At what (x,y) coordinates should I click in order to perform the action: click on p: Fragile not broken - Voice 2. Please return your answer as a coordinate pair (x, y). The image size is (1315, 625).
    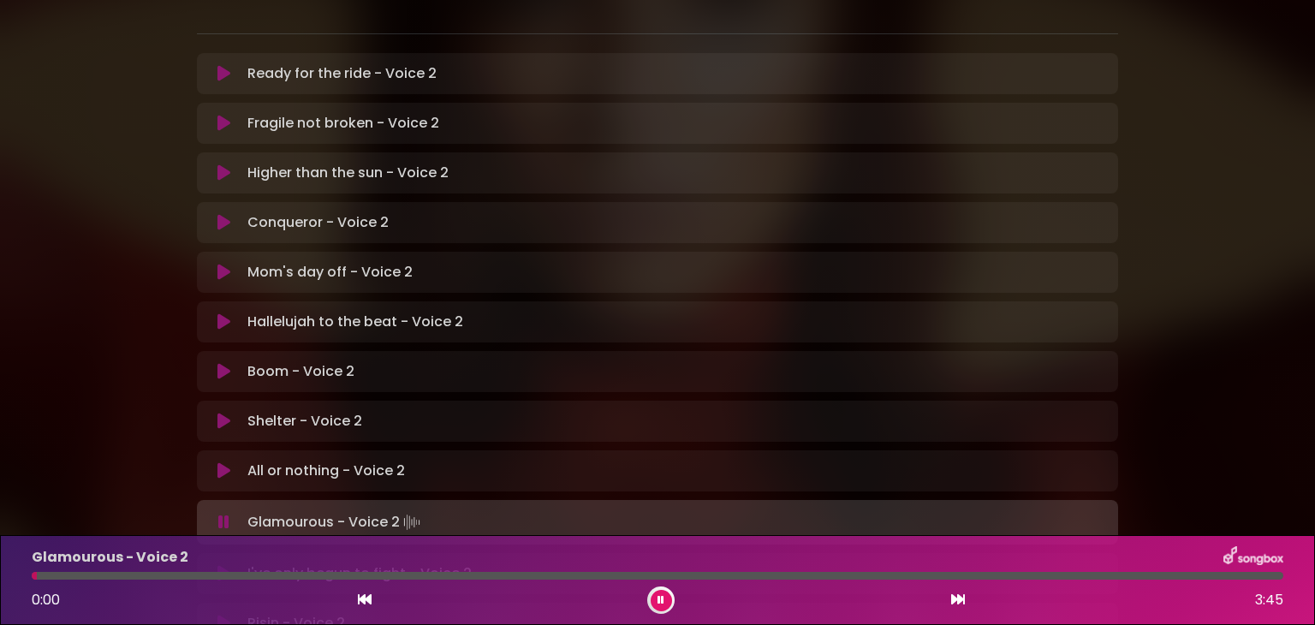
    Looking at the image, I should click on (343, 123).